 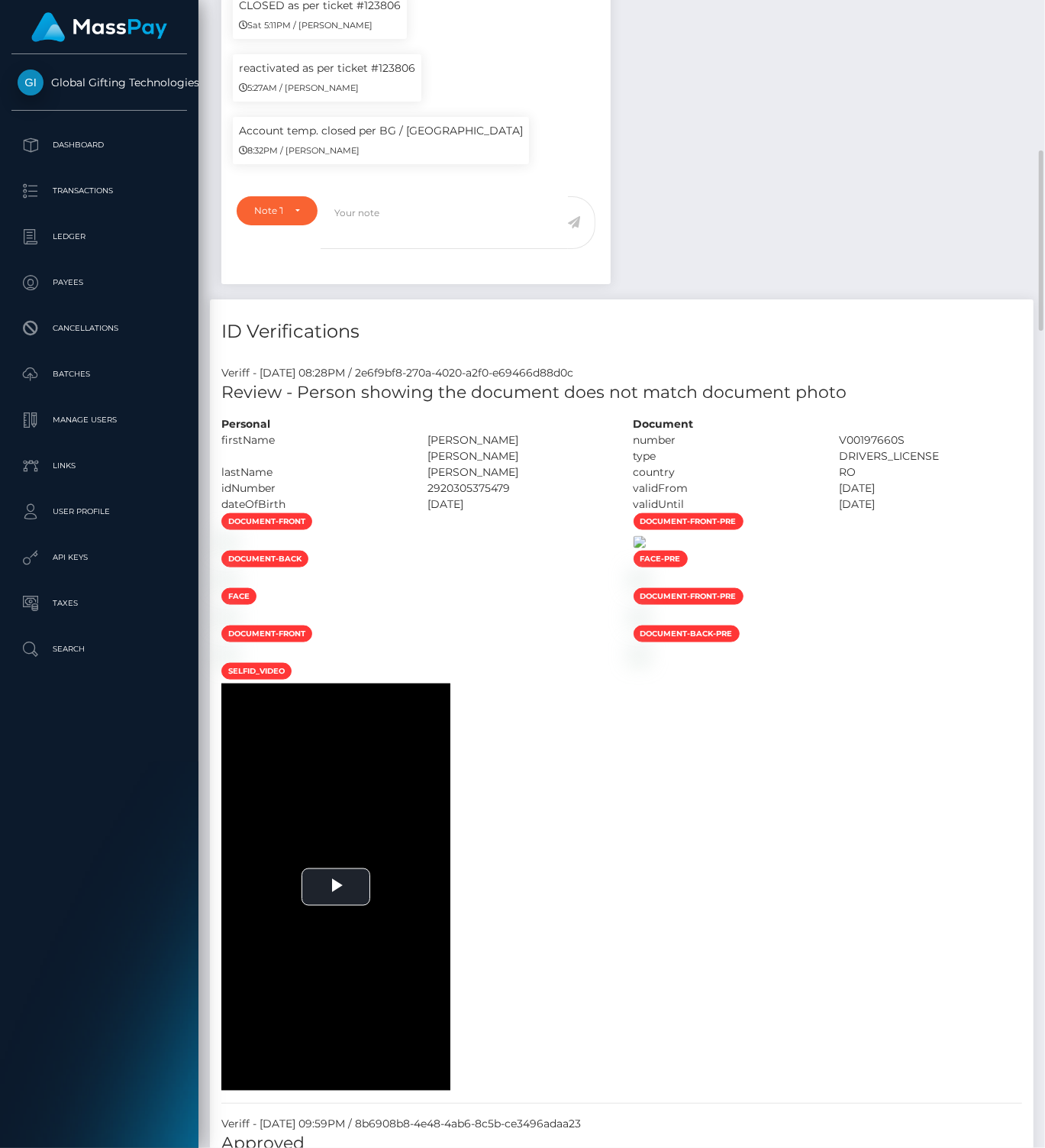 What do you see at coordinates (99, 191) in the screenshot?
I see `a: Transactions` at bounding box center [99, 191].